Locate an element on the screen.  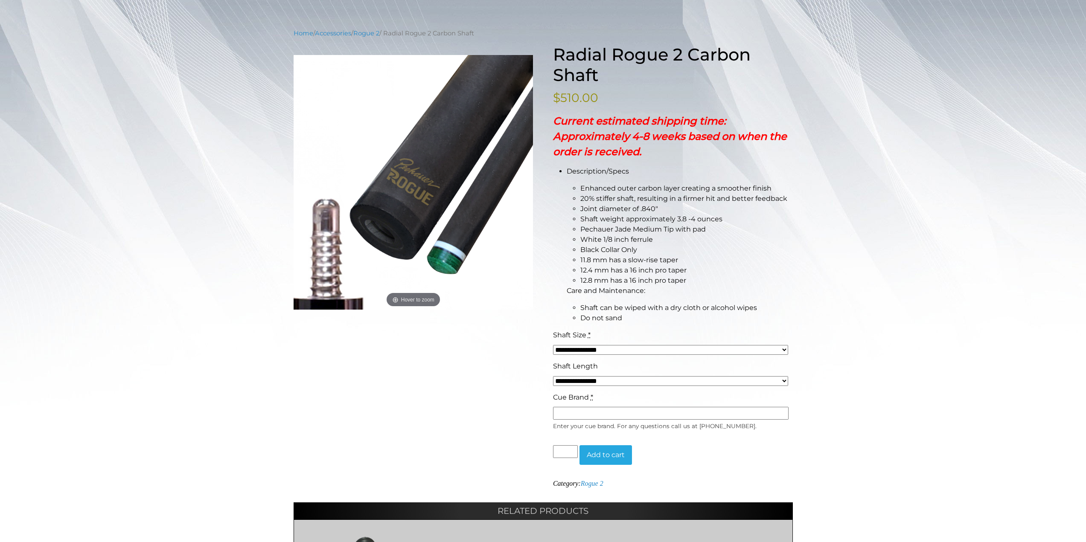
span: 11.8 mm has a slow-rise taper is located at coordinates (629, 260).